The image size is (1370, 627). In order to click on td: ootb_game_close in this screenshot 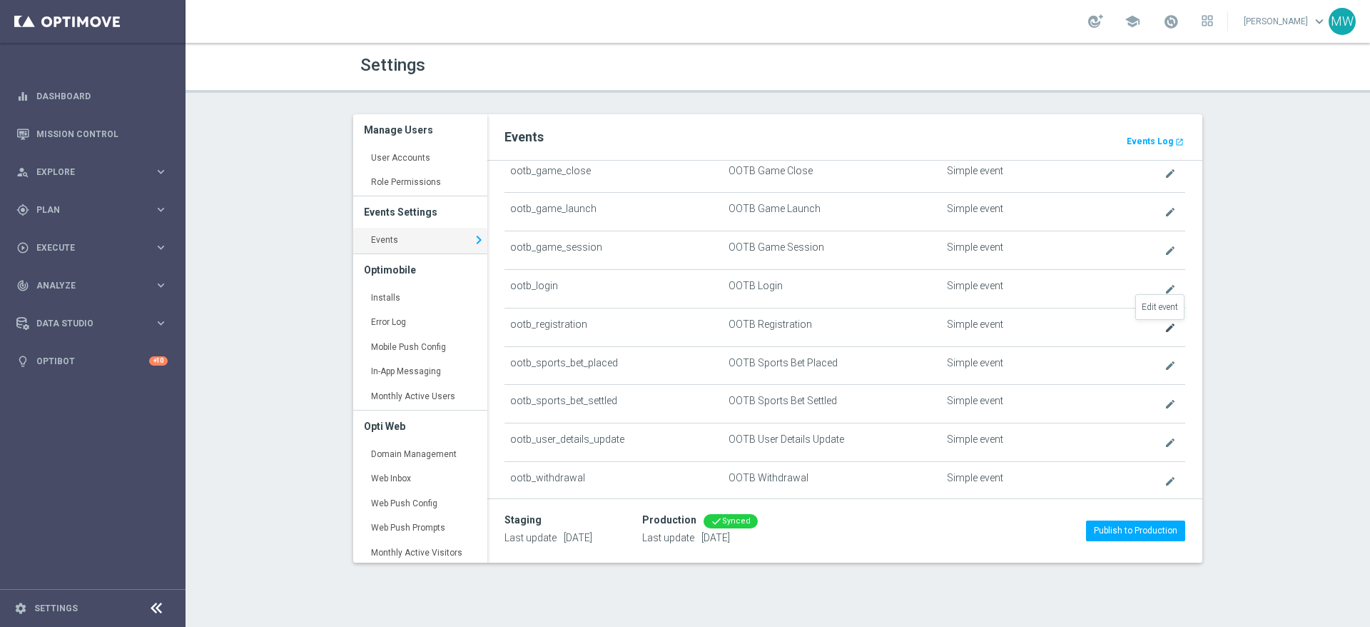, I will do `click(614, 173)`.